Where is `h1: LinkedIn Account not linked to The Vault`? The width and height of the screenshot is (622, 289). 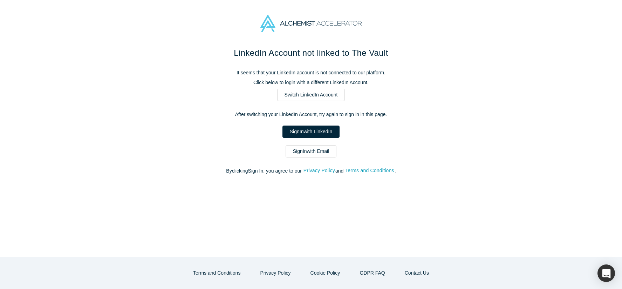 h1: LinkedIn Account not linked to The Vault is located at coordinates (311, 53).